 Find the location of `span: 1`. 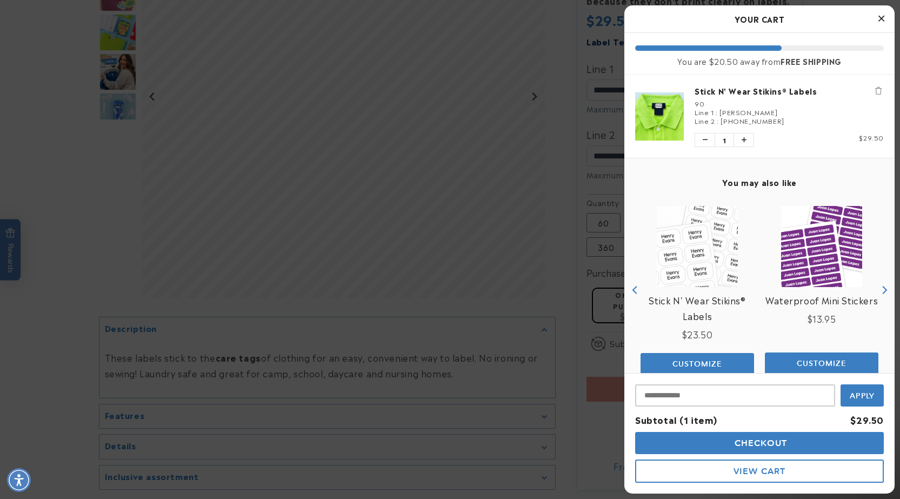

span: 1 is located at coordinates (725, 140).